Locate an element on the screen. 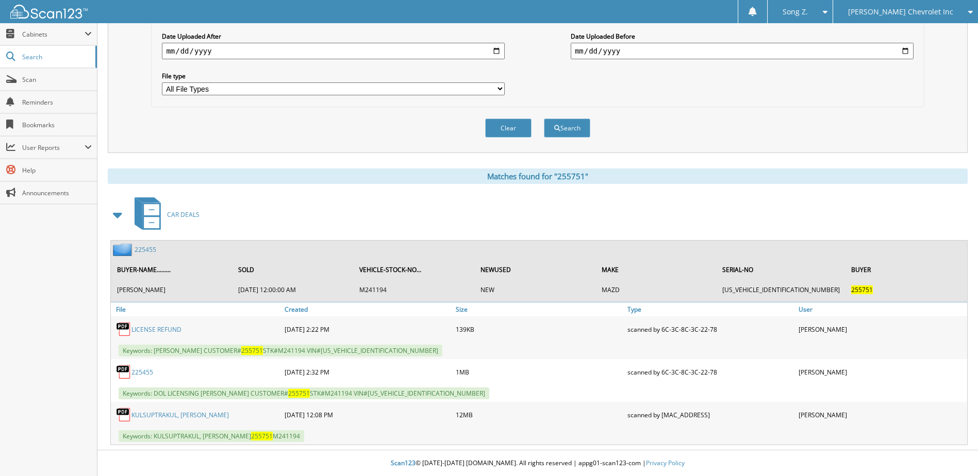 The height and width of the screenshot is (476, 978). span: Bookmarks is located at coordinates (57, 125).